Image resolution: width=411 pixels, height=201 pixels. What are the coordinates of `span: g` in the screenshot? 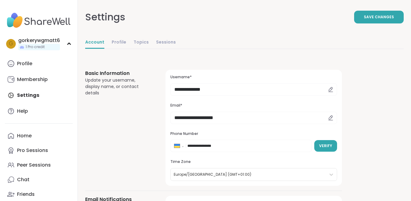 It's located at (11, 44).